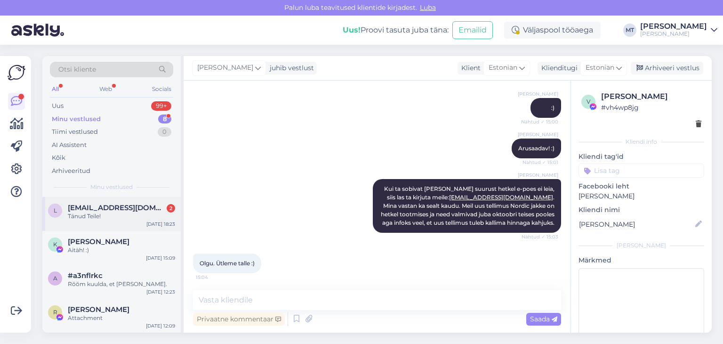 The height and width of the screenshot is (344, 723). I want to click on span: Luba, so click(428, 8).